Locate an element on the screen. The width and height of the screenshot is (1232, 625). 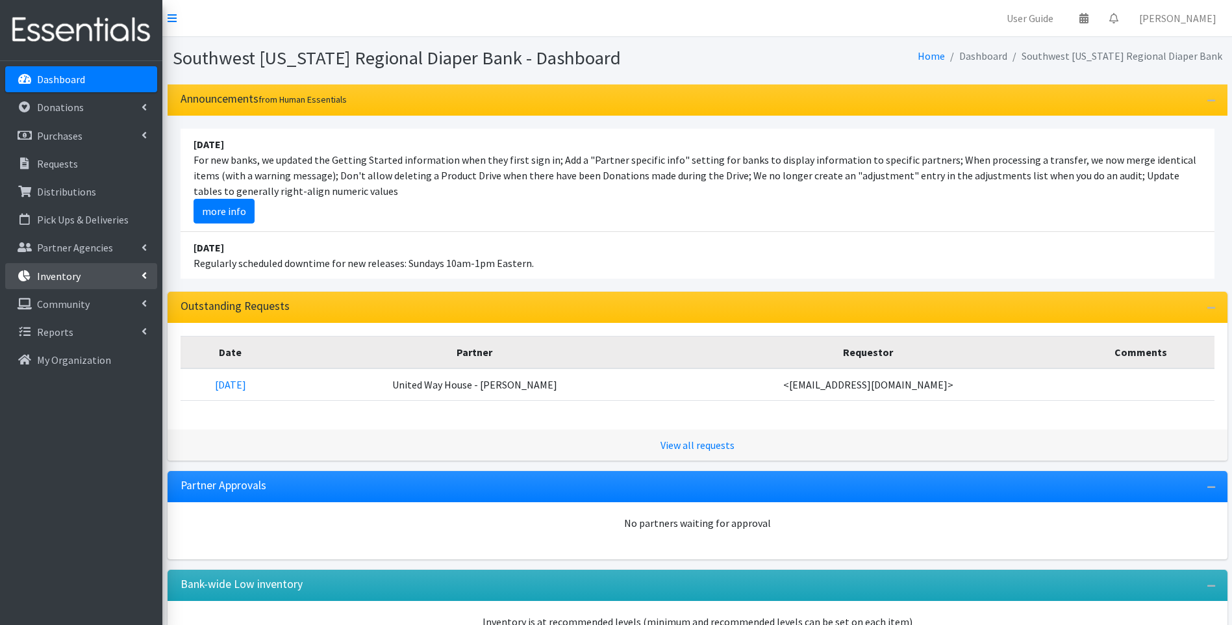
a: Dashboard is located at coordinates (81, 79).